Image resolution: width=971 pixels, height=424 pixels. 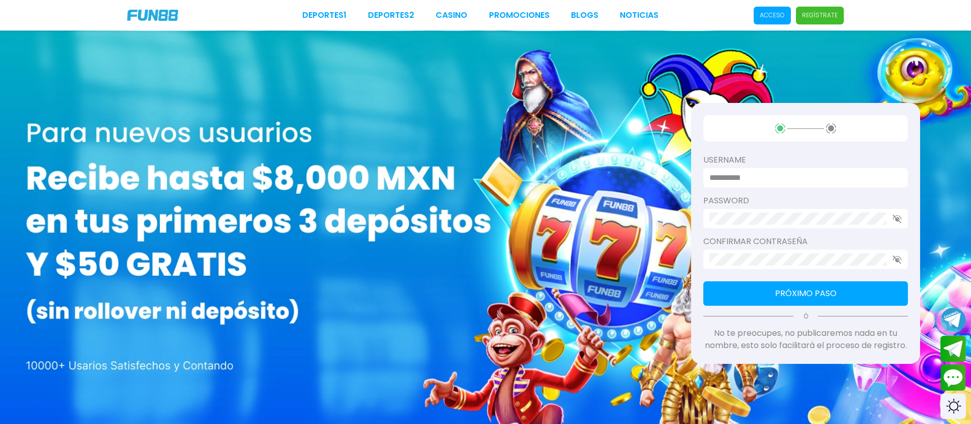 What do you see at coordinates (639, 15) in the screenshot?
I see `a: NOTICIAS` at bounding box center [639, 15].